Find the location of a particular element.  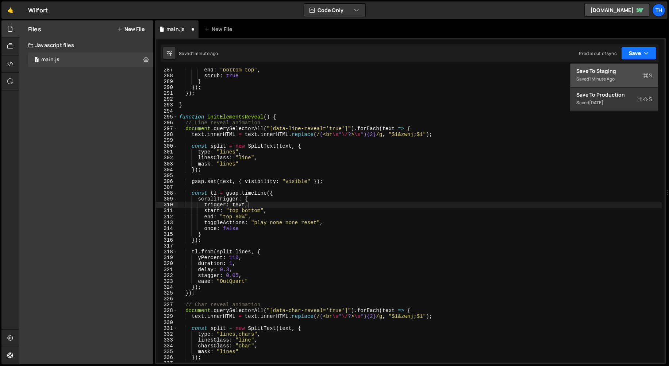

div: 303 is located at coordinates (167, 164).